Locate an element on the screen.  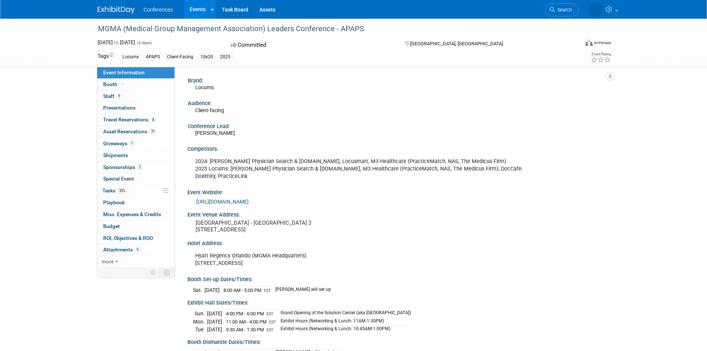
a: Shipments is located at coordinates (136, 155).